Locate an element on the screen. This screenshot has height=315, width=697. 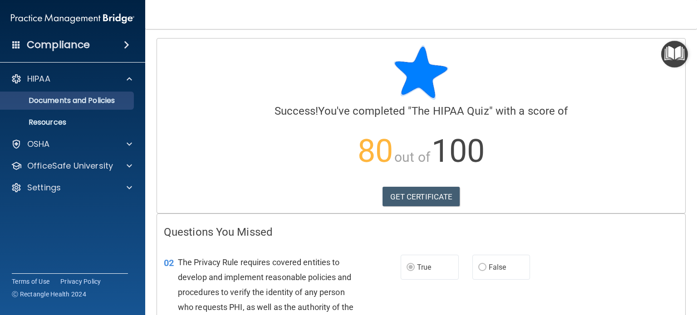
p: Documents and Policies is located at coordinates (68, 101).